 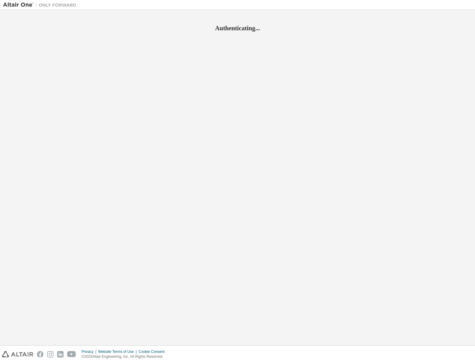 What do you see at coordinates (118, 352) in the screenshot?
I see `div: Website Terms of Use` at bounding box center [118, 352].